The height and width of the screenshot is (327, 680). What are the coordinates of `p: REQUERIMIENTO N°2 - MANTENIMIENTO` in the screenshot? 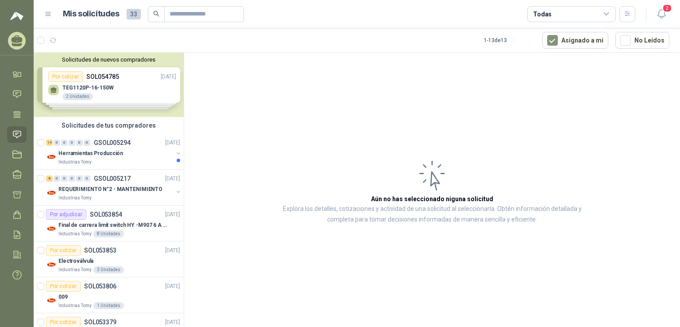 It's located at (110, 189).